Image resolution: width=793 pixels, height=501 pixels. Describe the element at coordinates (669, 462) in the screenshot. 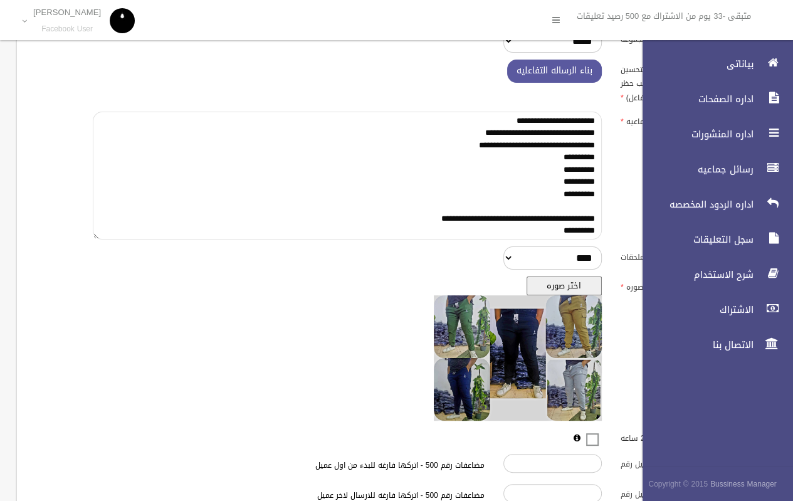

I see `label: البدء من عميل رقم` at that location.